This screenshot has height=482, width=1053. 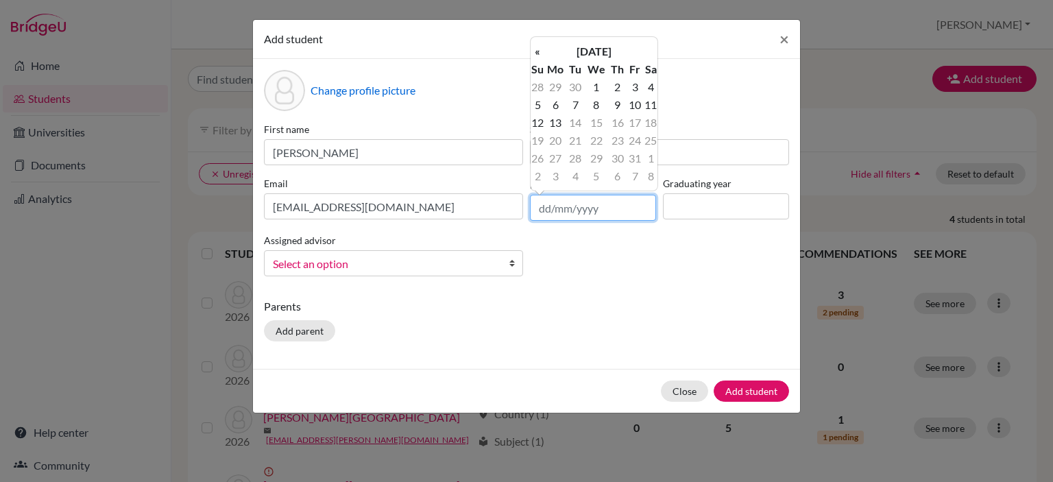 I want to click on td: 27, so click(x=556, y=158).